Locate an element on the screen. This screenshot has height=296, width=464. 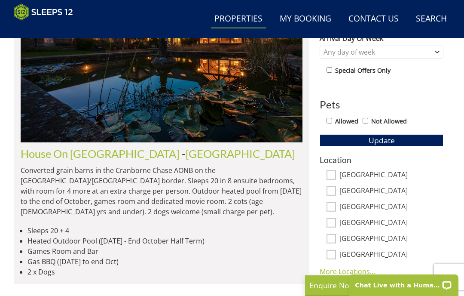
li: 2 x Dogs is located at coordinates (165, 272).